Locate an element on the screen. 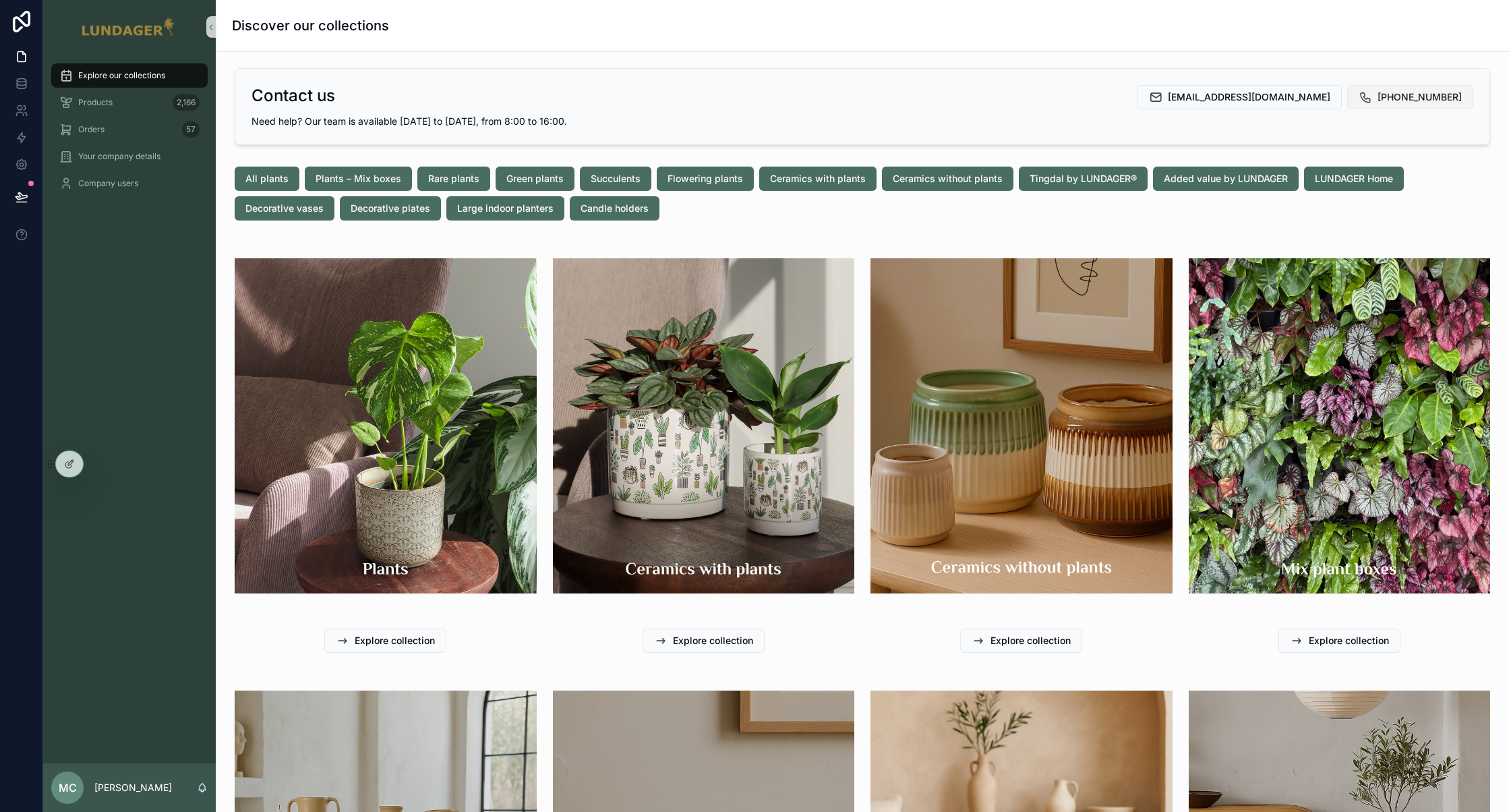 This screenshot has height=812, width=1509. span: Rare plants is located at coordinates (453, 178).